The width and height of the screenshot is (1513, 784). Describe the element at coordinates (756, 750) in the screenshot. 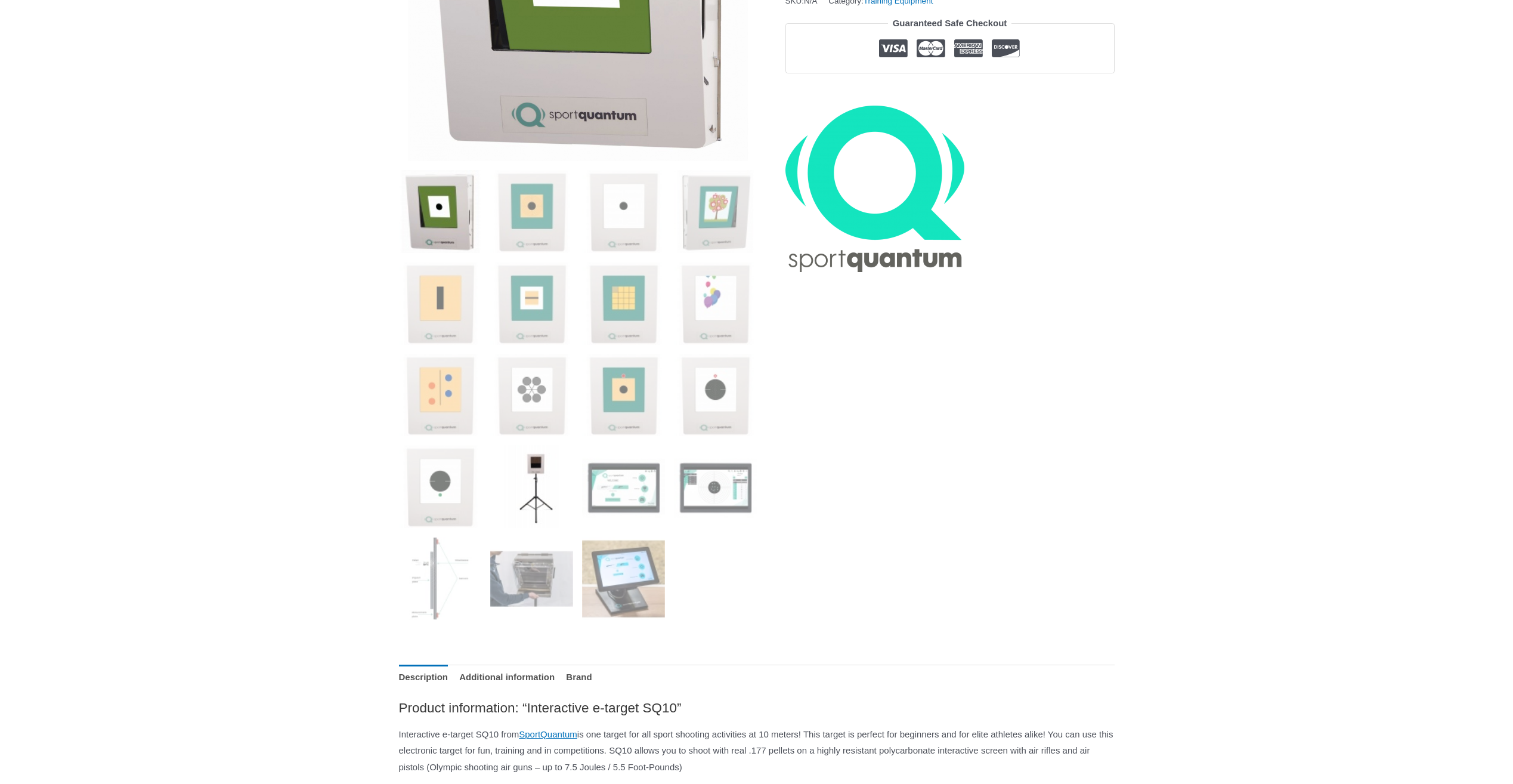

I see `p: Interactive e-target SQ10 from is one target for all sport shooting activities at 10 meters! This...` at that location.